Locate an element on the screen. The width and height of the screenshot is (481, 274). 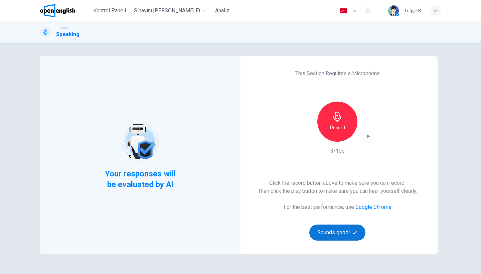
span: Analiz is located at coordinates (222, 11).